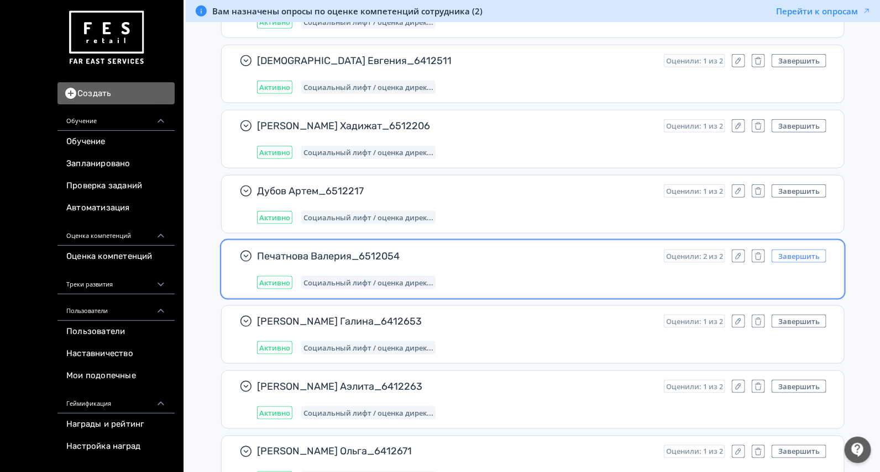 This screenshot has height=472, width=880. I want to click on div: Обучение, so click(116, 118).